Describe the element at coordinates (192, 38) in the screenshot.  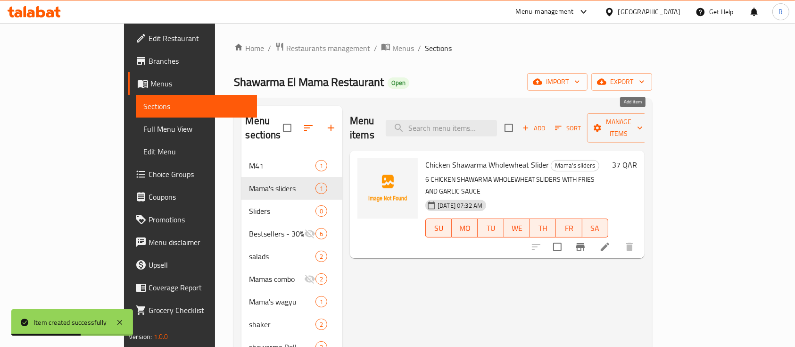
I see `a: Edit Restaurant` at that location.